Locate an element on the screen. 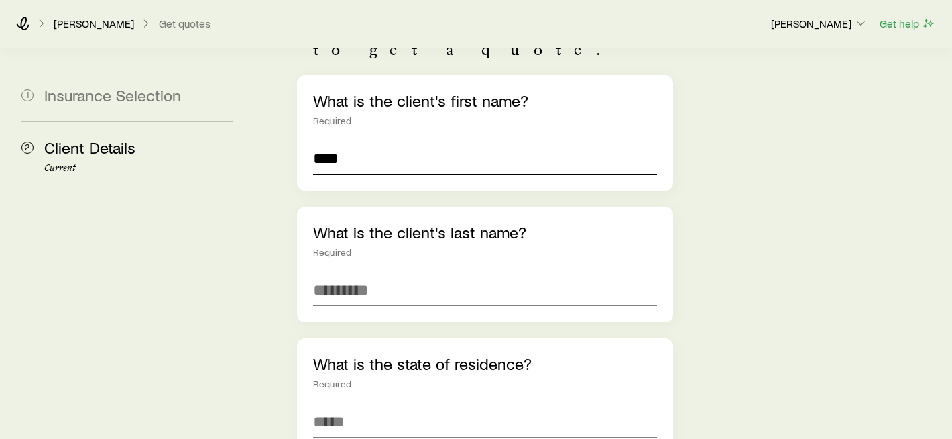 The width and height of the screenshot is (952, 439). span: Insurance Selection is located at coordinates (113, 95).